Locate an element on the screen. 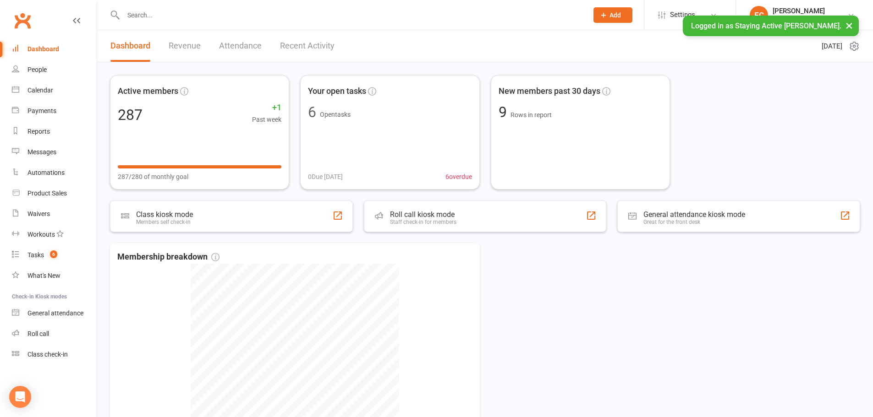 The width and height of the screenshot is (873, 417). div: Great for the front desk is located at coordinates (694, 222).